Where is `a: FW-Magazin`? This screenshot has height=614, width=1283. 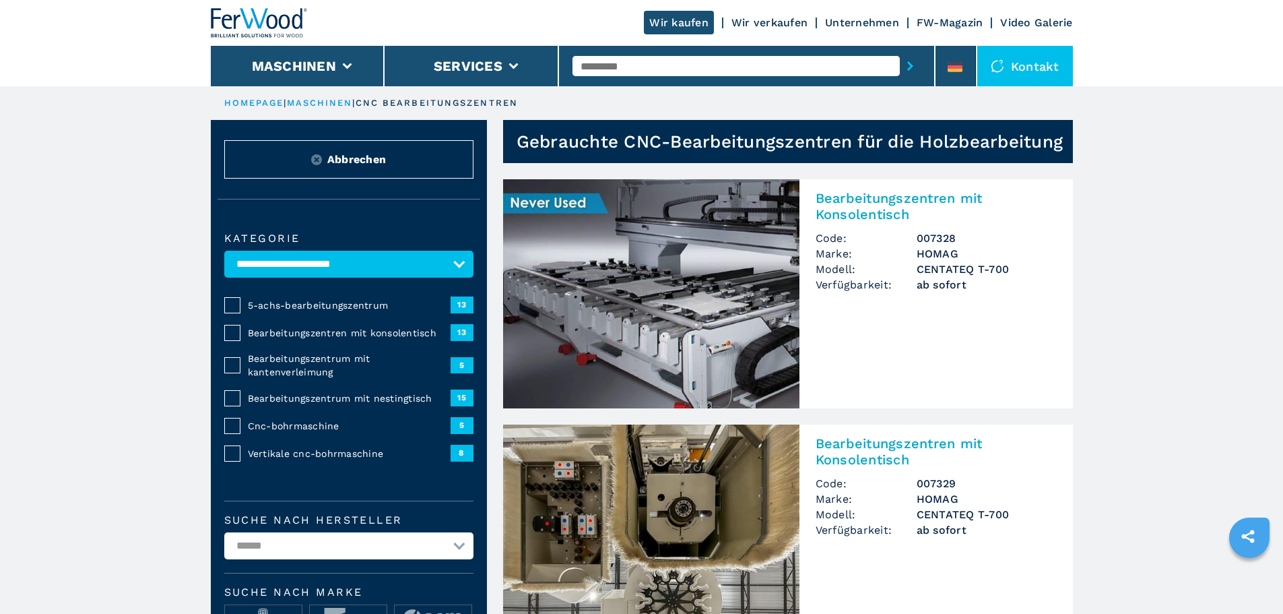 a: FW-Magazin is located at coordinates (950, 22).